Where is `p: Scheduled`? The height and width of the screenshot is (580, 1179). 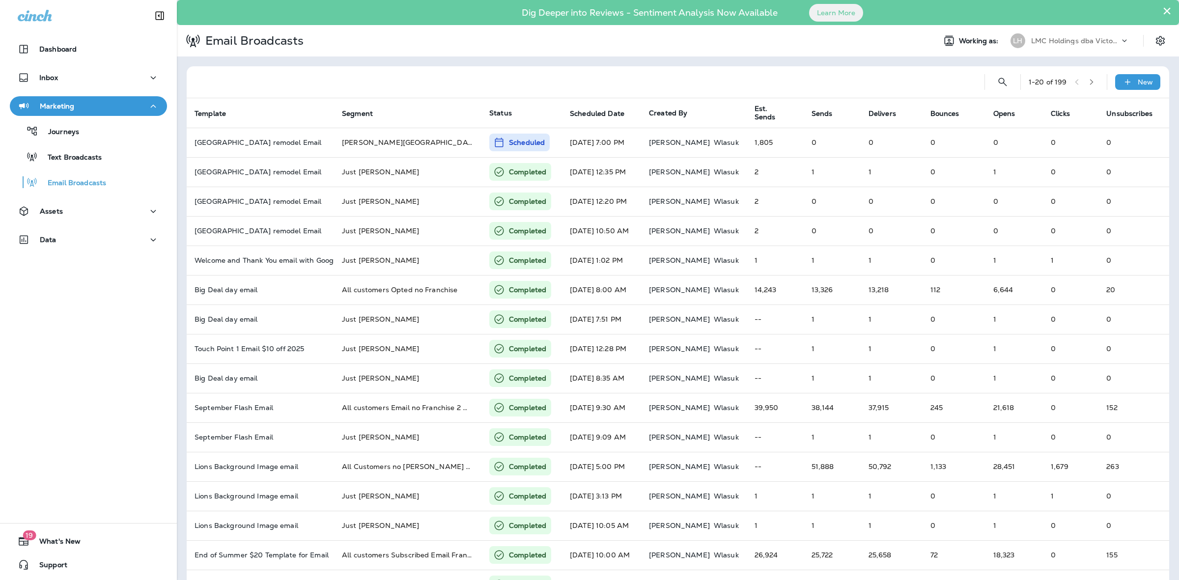 p: Scheduled is located at coordinates (526, 142).